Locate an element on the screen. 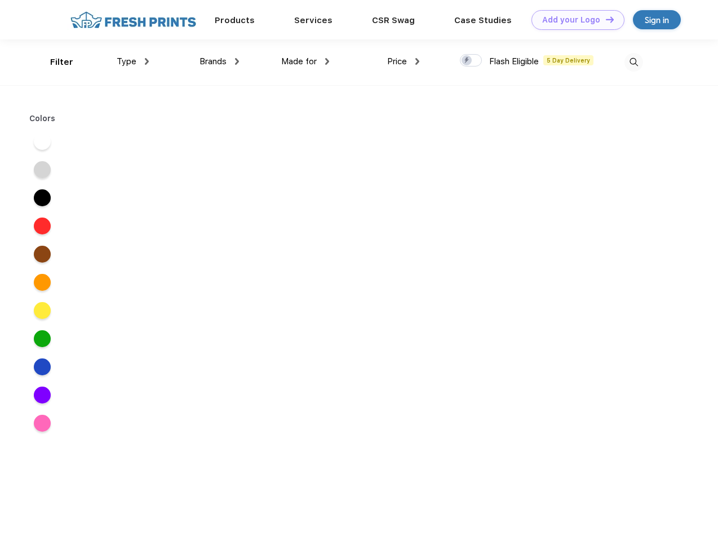 The height and width of the screenshot is (541, 718). span: Made for is located at coordinates (299, 61).